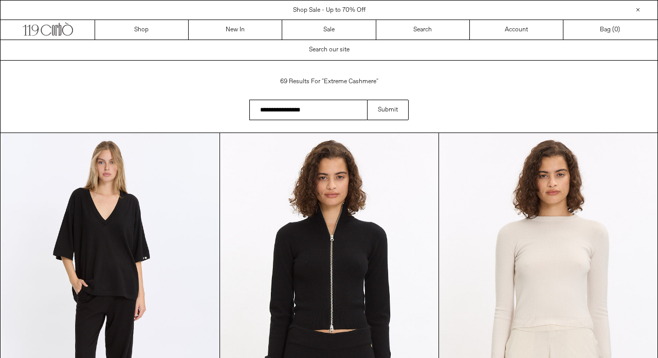 The image size is (658, 358). I want to click on a: New In, so click(235, 30).